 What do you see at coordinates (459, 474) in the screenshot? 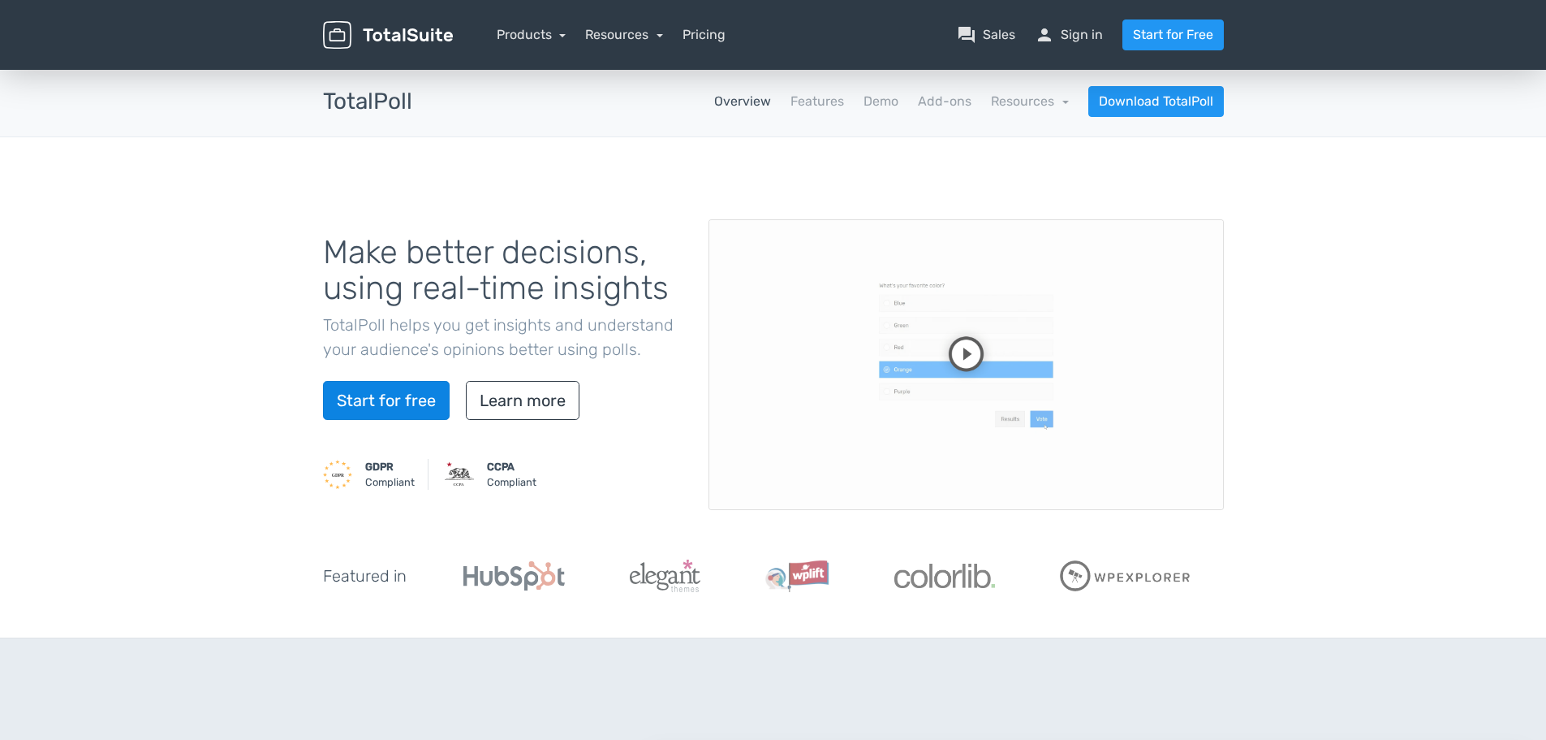
I see `img: CCPA` at bounding box center [459, 474].